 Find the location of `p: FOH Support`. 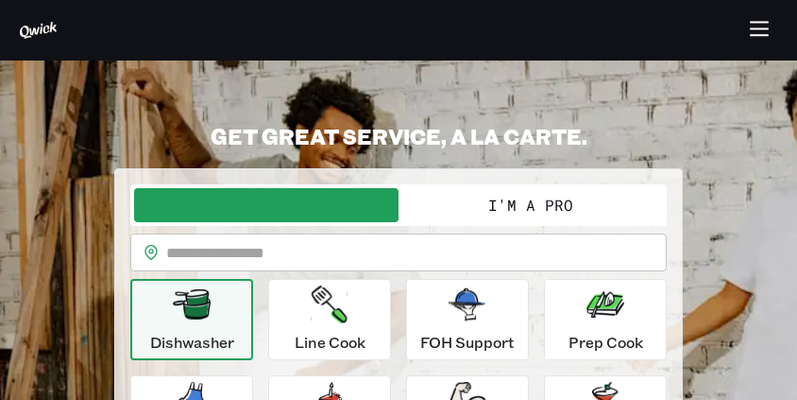

p: FOH Support is located at coordinates (468, 342).